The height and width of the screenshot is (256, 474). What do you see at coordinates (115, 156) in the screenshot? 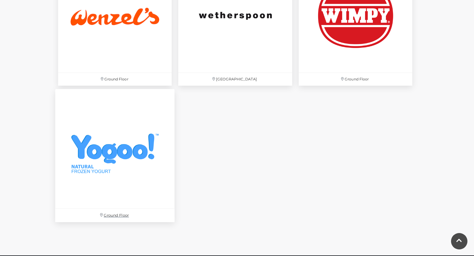
I see `a: Yogoo at Festival Place Ground Floor` at bounding box center [115, 156].